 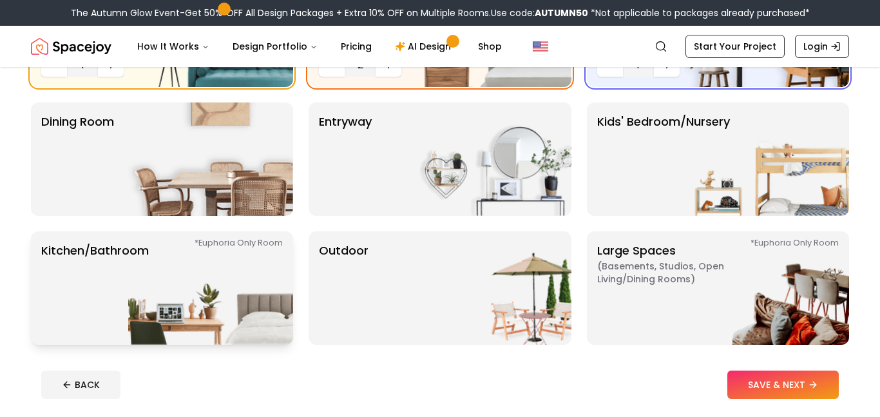 I want to click on button: How It Works, so click(x=173, y=46).